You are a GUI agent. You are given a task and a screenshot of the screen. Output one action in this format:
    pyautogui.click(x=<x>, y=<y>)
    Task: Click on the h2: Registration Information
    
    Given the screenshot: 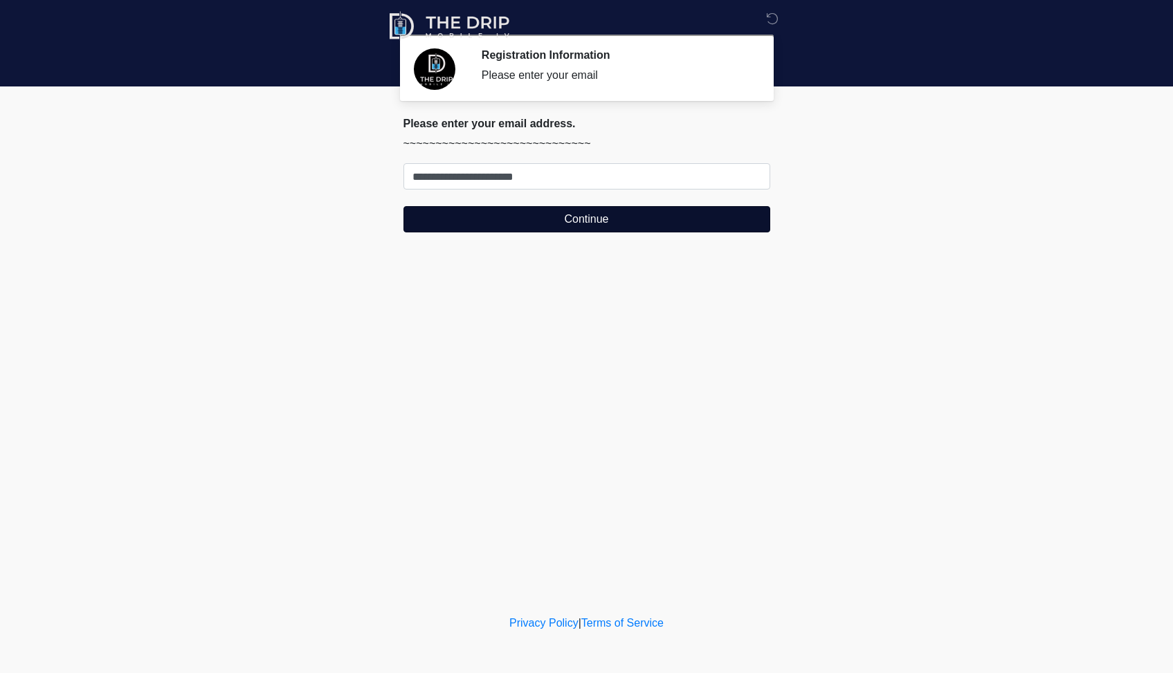 What is the action you would take?
    pyautogui.click(x=615, y=55)
    